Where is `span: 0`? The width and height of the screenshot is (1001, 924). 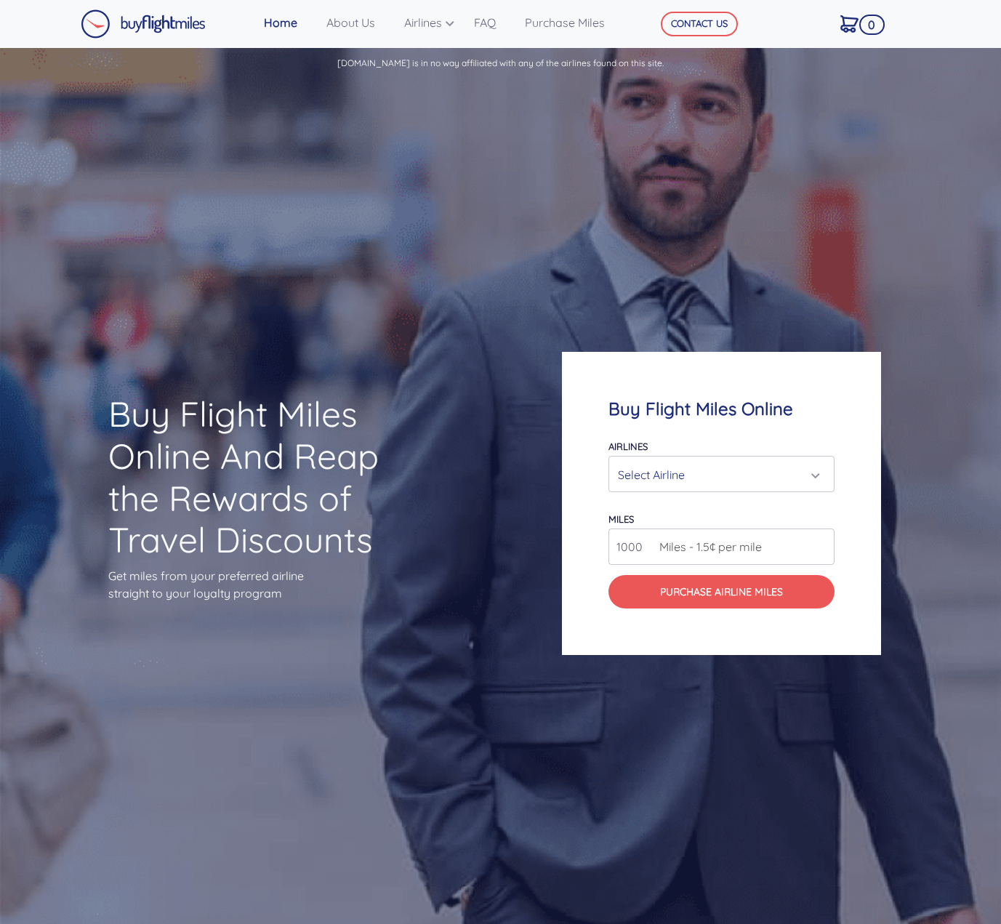 span: 0 is located at coordinates (872, 25).